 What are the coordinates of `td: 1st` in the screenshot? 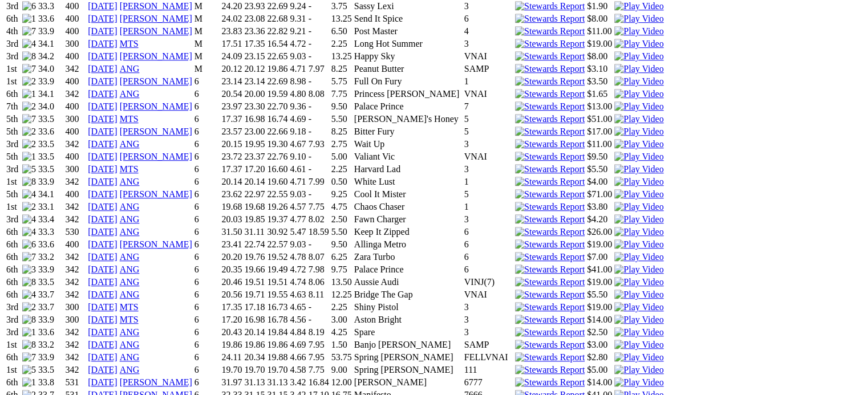 It's located at (13, 69).